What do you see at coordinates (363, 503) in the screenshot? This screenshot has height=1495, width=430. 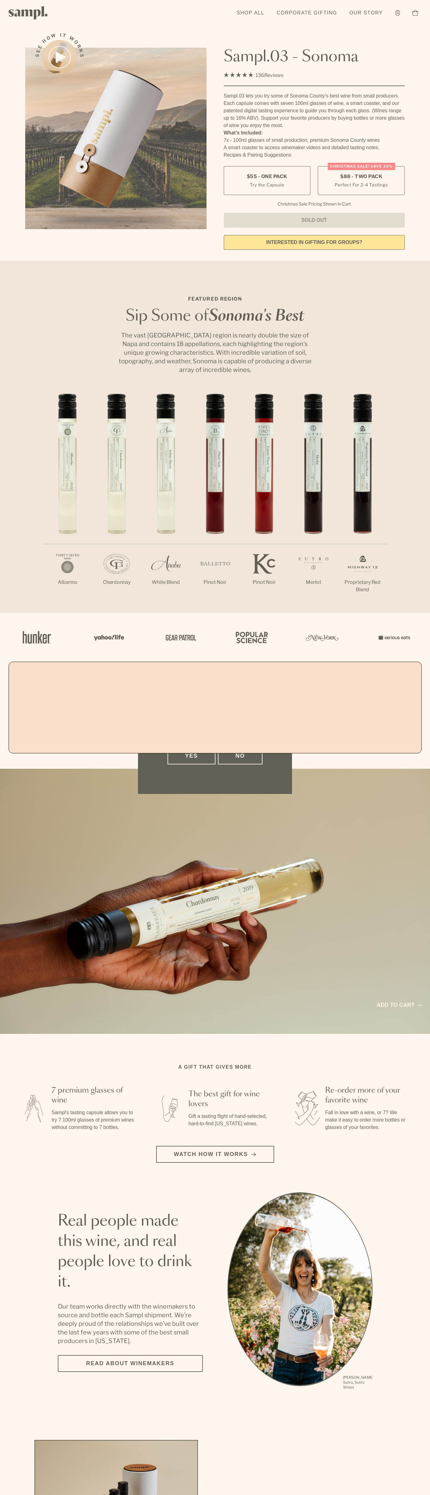 I see `li: 7 / 7` at bounding box center [363, 503].